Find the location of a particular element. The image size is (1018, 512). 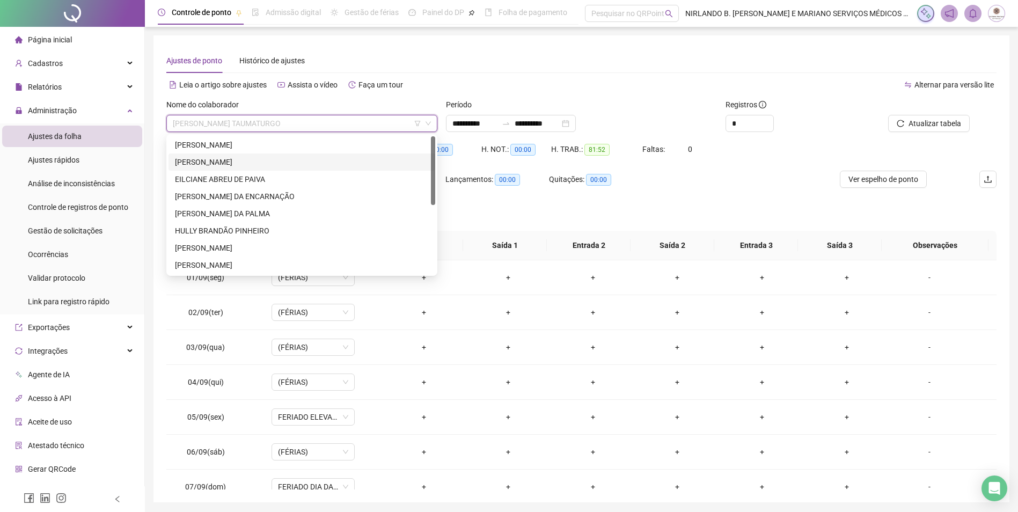

th: Saída 1 is located at coordinates (505, 245).